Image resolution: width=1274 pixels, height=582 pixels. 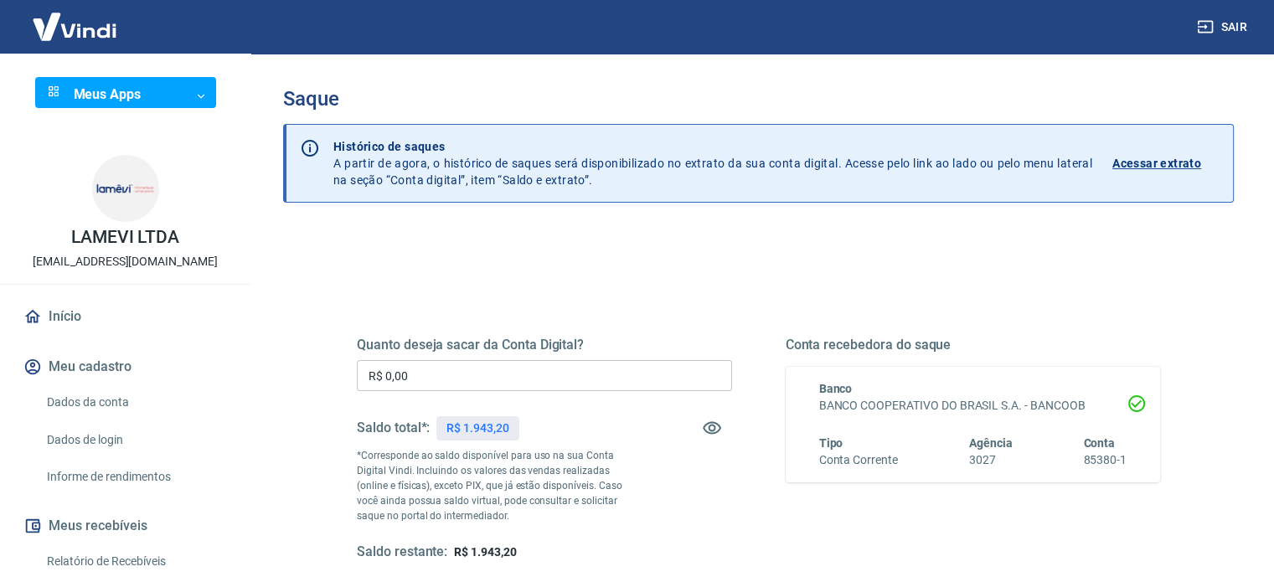 I want to click on img: 937ad80e-cefb-41fd-946f-fb5712d24046.jpeg, so click(x=126, y=188).